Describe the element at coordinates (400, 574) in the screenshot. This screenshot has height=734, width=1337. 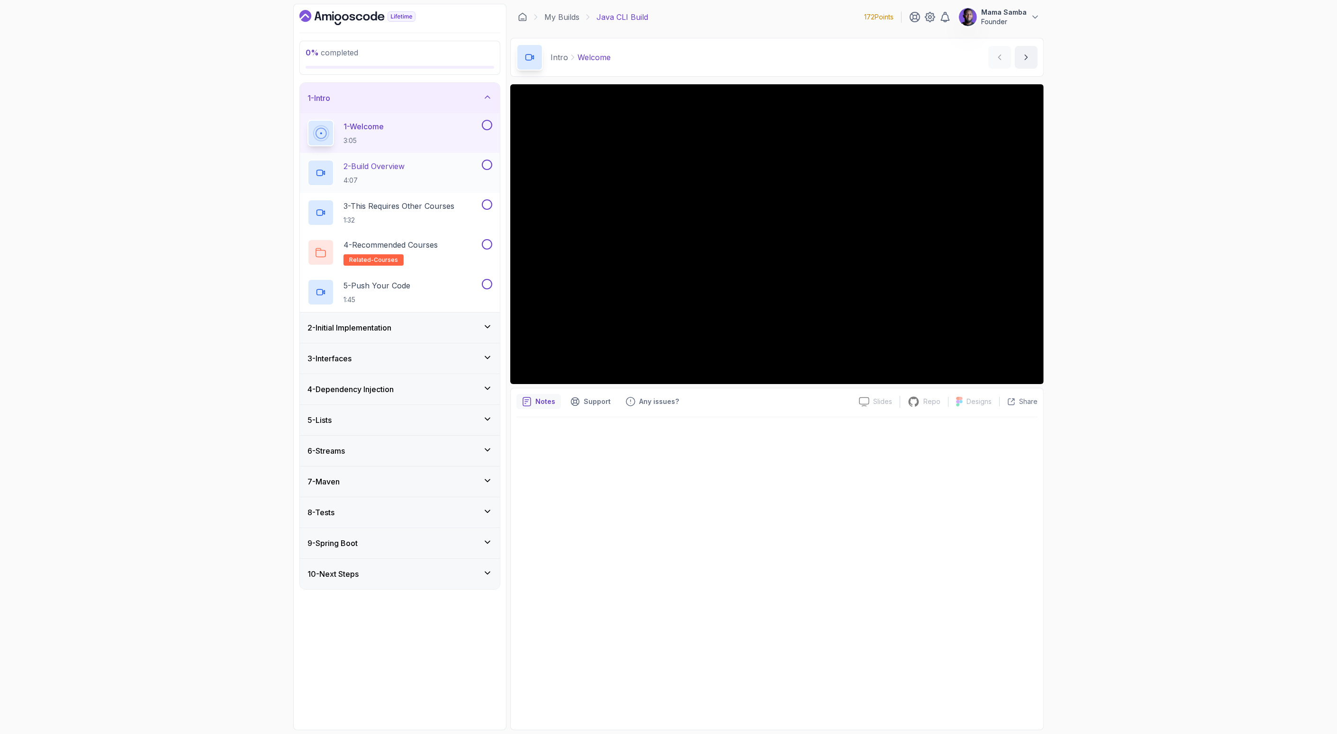
I see `button: 10-Next Steps` at that location.